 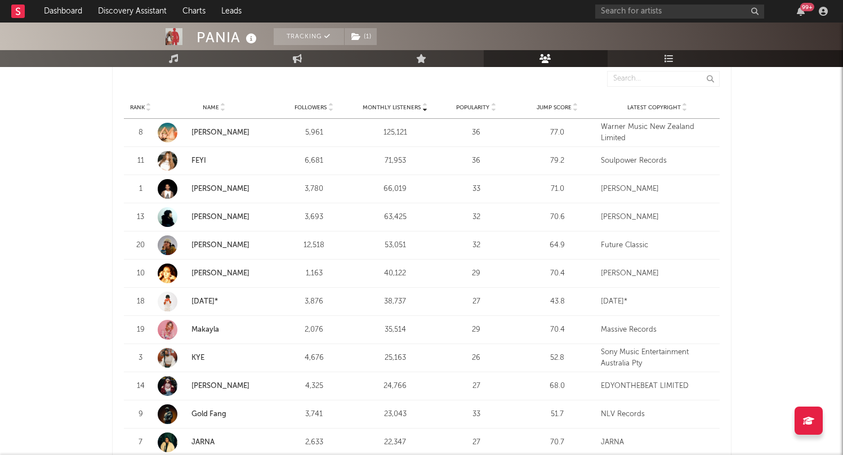 I want to click on div: 51.7, so click(x=558, y=415).